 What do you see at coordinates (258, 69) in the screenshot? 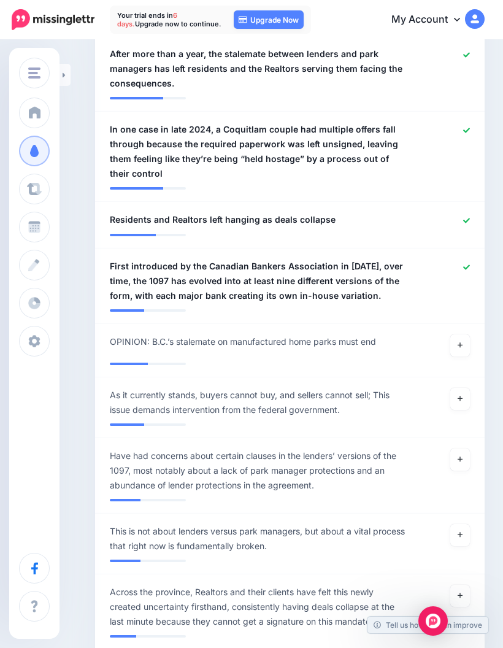
I see `span: After more than a year, the stalemate between lenders and park managers has left residents and th...` at bounding box center [258, 69].